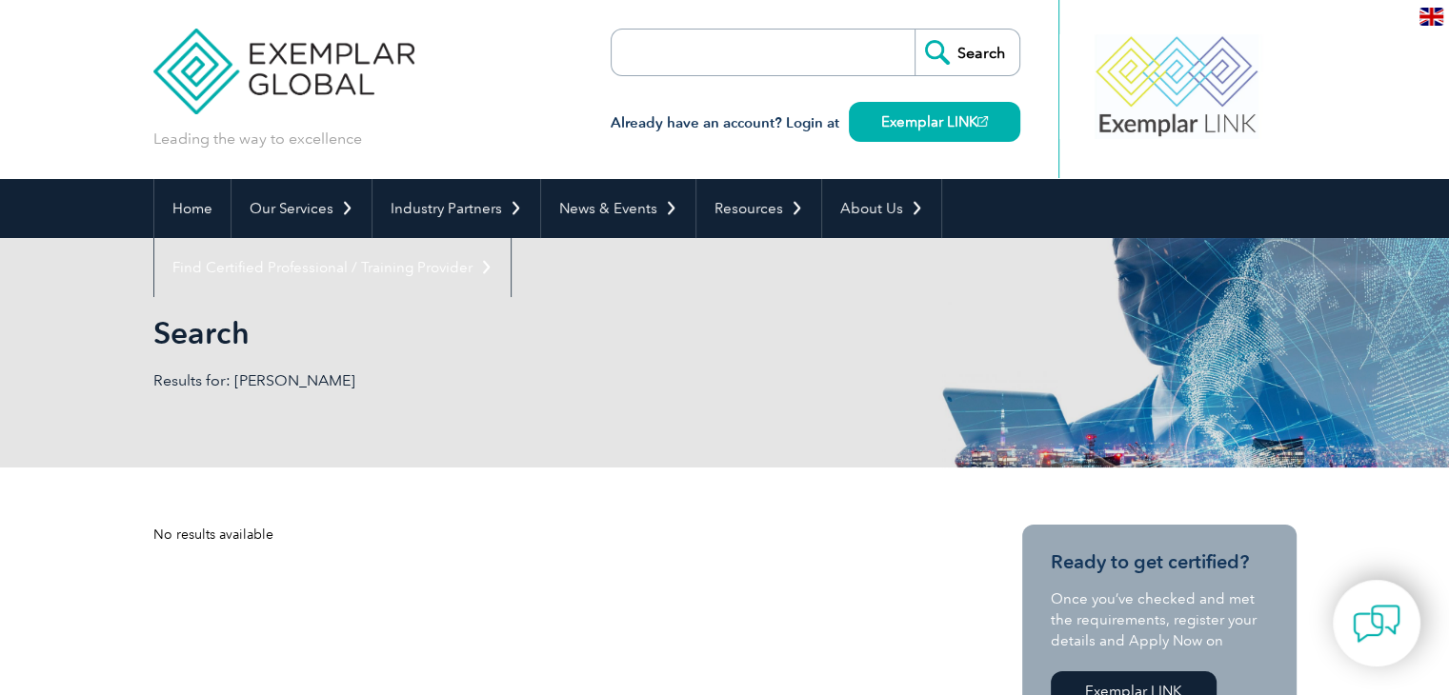 The height and width of the screenshot is (695, 1449). Describe the element at coordinates (553, 534) in the screenshot. I see `div: No results available` at that location.